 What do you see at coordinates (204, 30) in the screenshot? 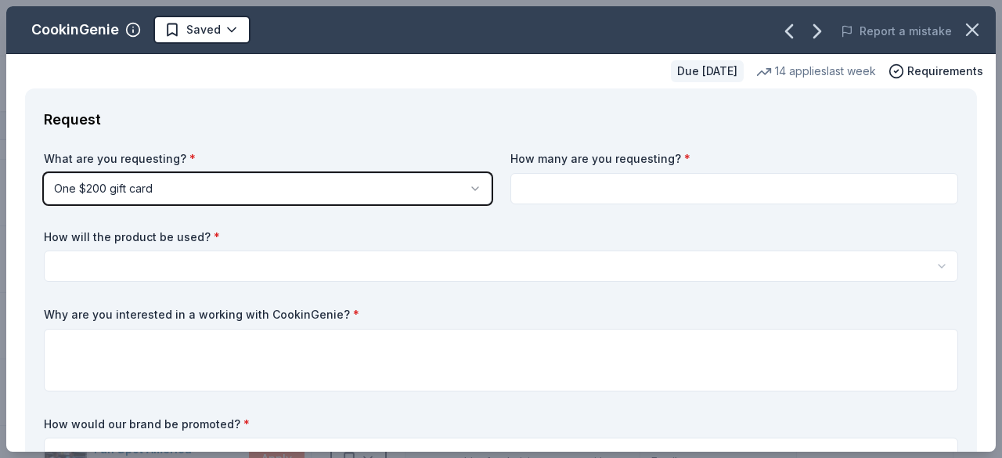
I see `span: Saved` at bounding box center [204, 30].